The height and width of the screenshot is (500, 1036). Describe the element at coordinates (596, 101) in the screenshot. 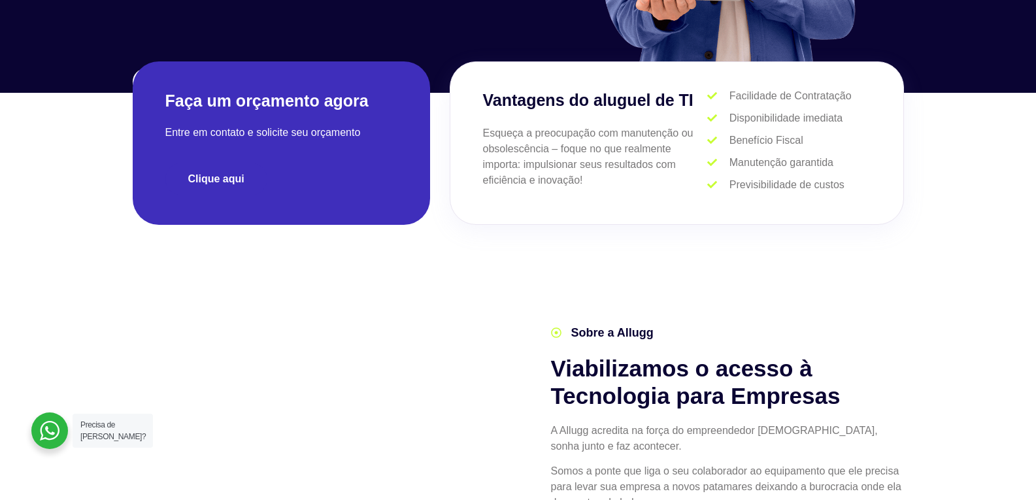

I see `h3: Vantagens do aluguel de TI` at that location.